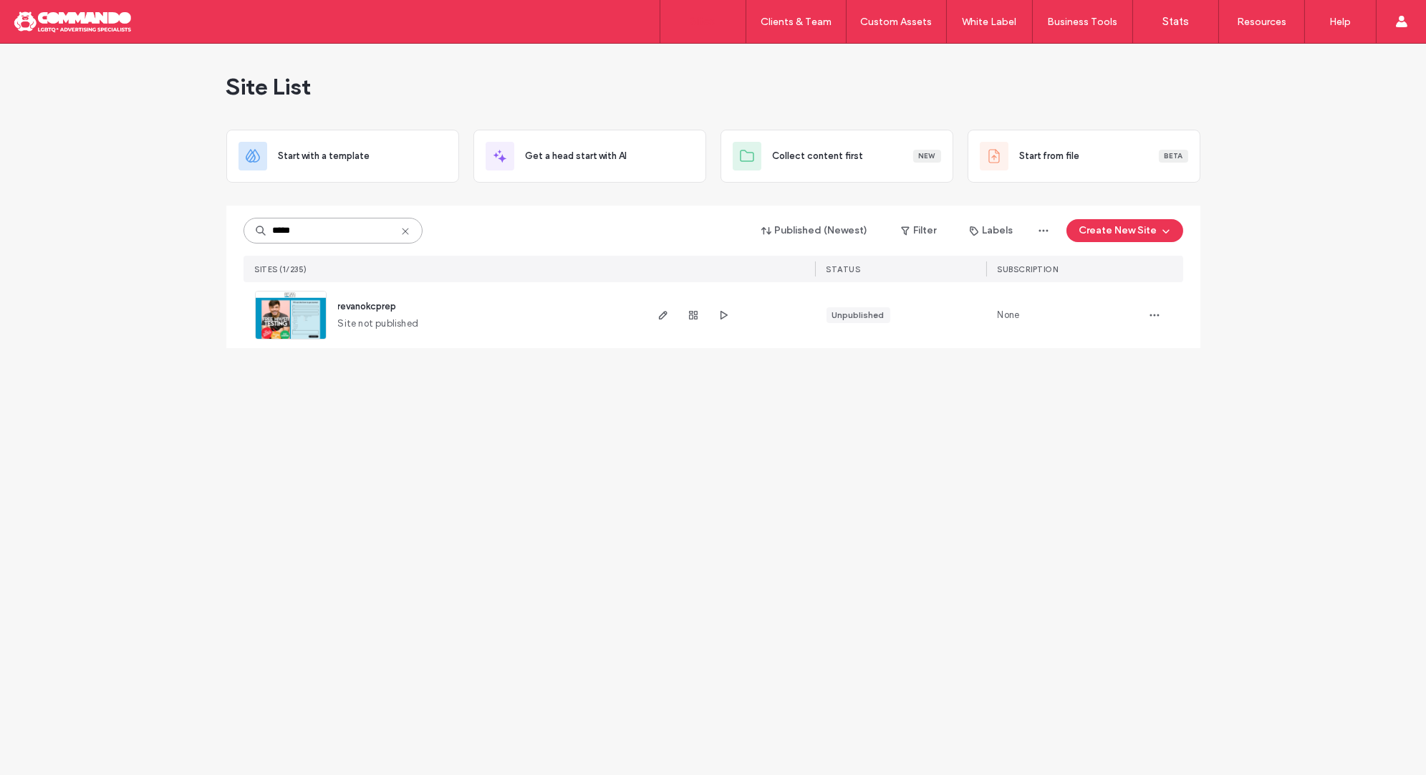  I want to click on label: Help, so click(1341, 21).